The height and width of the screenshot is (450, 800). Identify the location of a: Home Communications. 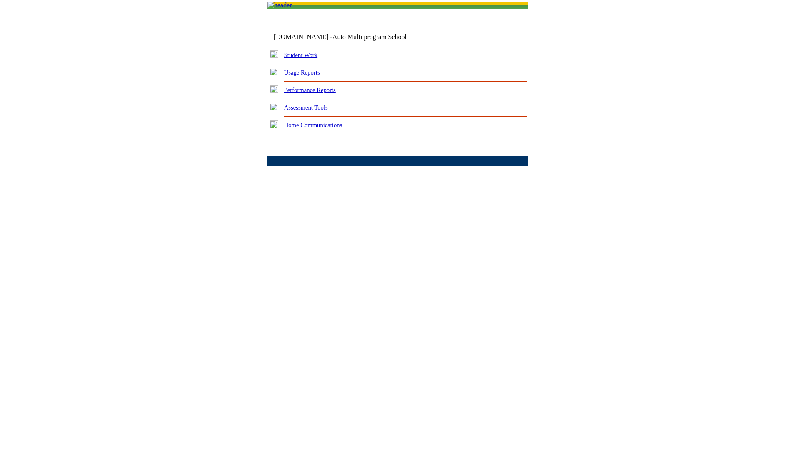
(313, 125).